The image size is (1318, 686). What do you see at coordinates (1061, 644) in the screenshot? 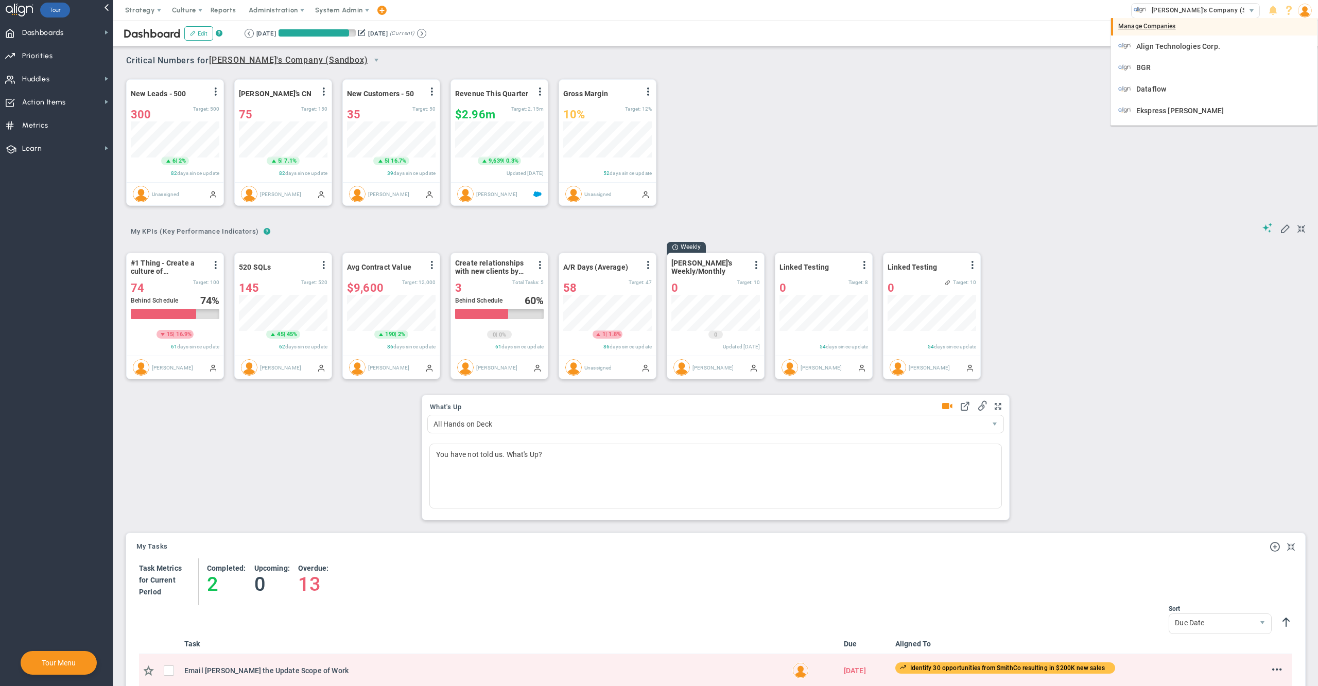
I see `th: Aligned To` at bounding box center [1061, 644].